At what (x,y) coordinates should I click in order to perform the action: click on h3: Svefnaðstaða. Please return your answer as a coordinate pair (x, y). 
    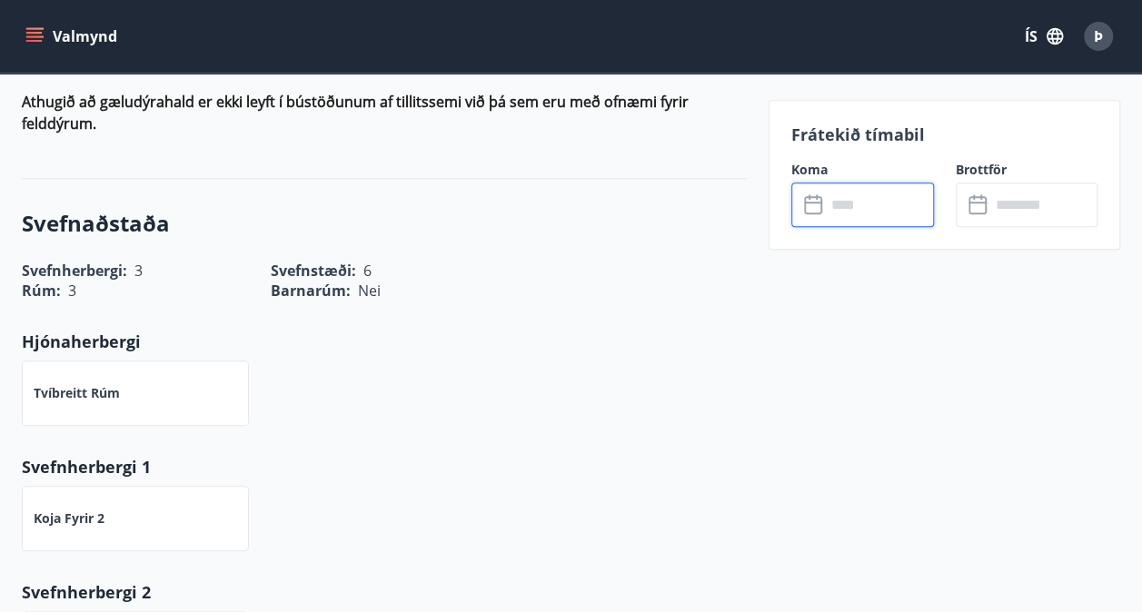
    Looking at the image, I should click on (384, 224).